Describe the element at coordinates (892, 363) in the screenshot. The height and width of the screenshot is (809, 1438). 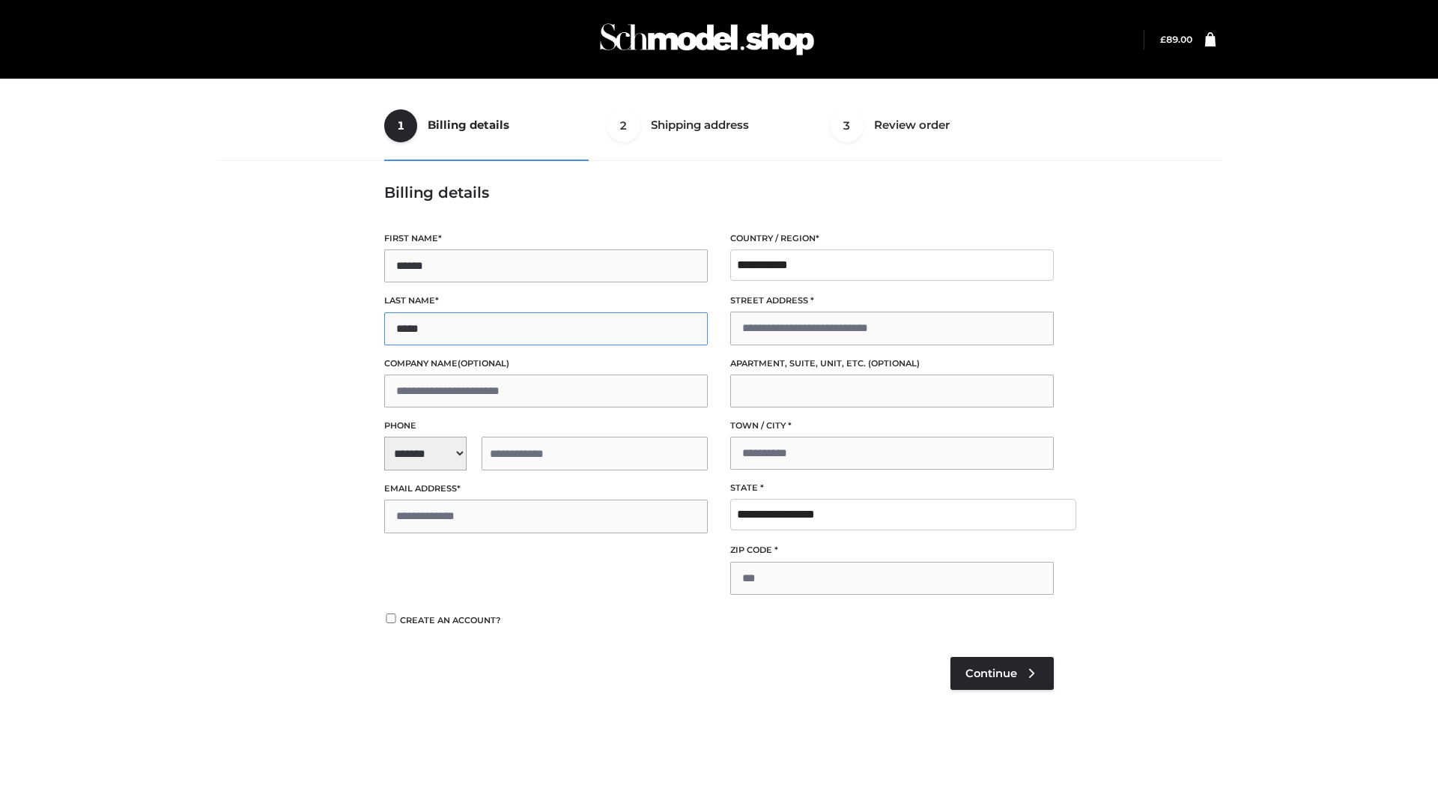
I see `label: Apartment, suite, unit, etc.` at that location.